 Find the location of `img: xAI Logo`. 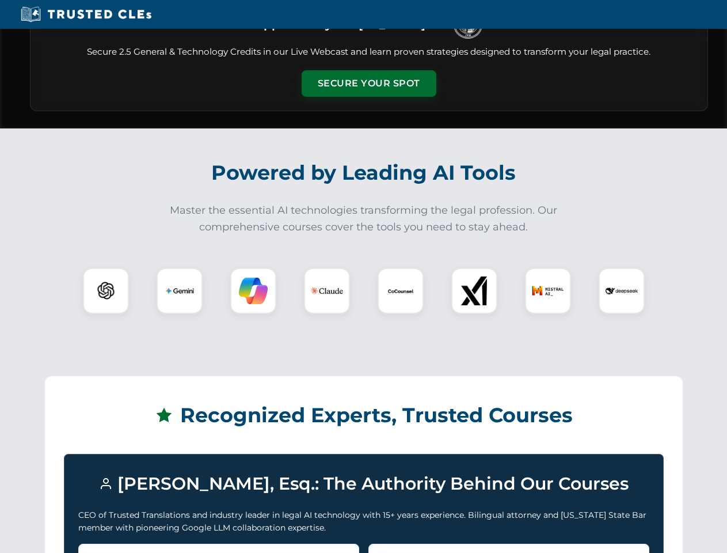

img: xAI Logo is located at coordinates (475, 291).